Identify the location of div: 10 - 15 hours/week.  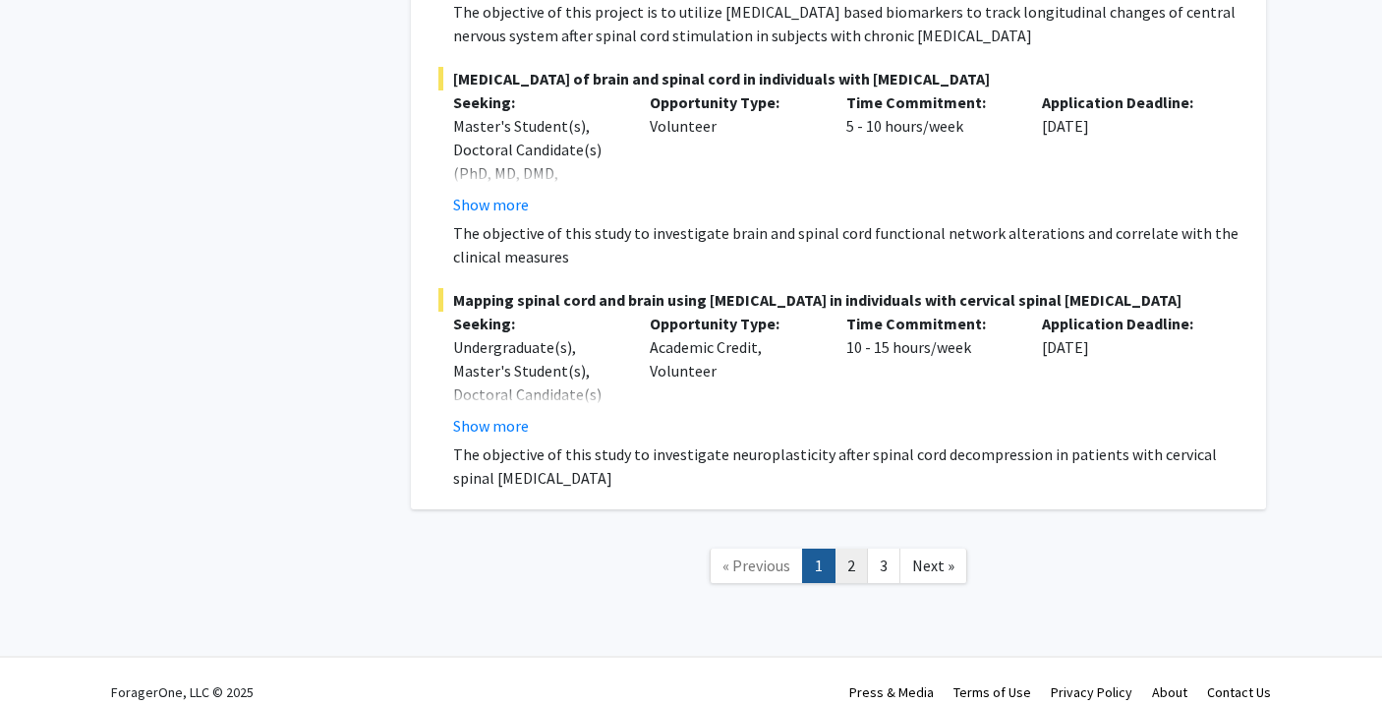
(930, 375).